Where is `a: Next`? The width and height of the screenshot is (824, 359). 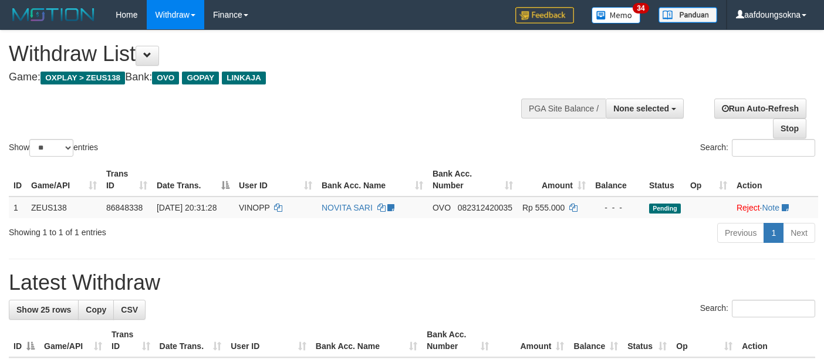 a: Next is located at coordinates (798, 233).